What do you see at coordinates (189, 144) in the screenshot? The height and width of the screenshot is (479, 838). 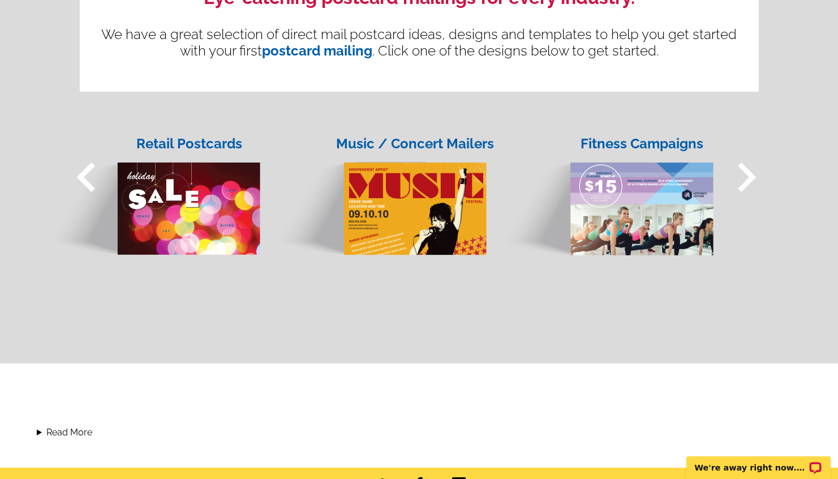 I see `div: Retail Postcards` at bounding box center [189, 144].